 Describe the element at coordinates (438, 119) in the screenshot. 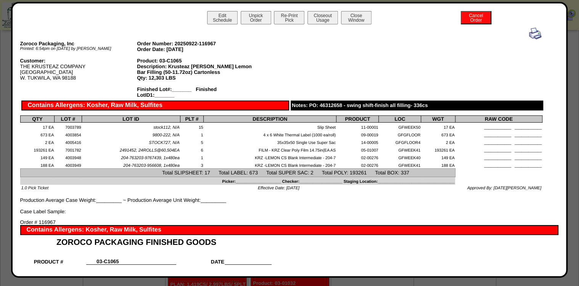

I see `th: WGT` at that location.